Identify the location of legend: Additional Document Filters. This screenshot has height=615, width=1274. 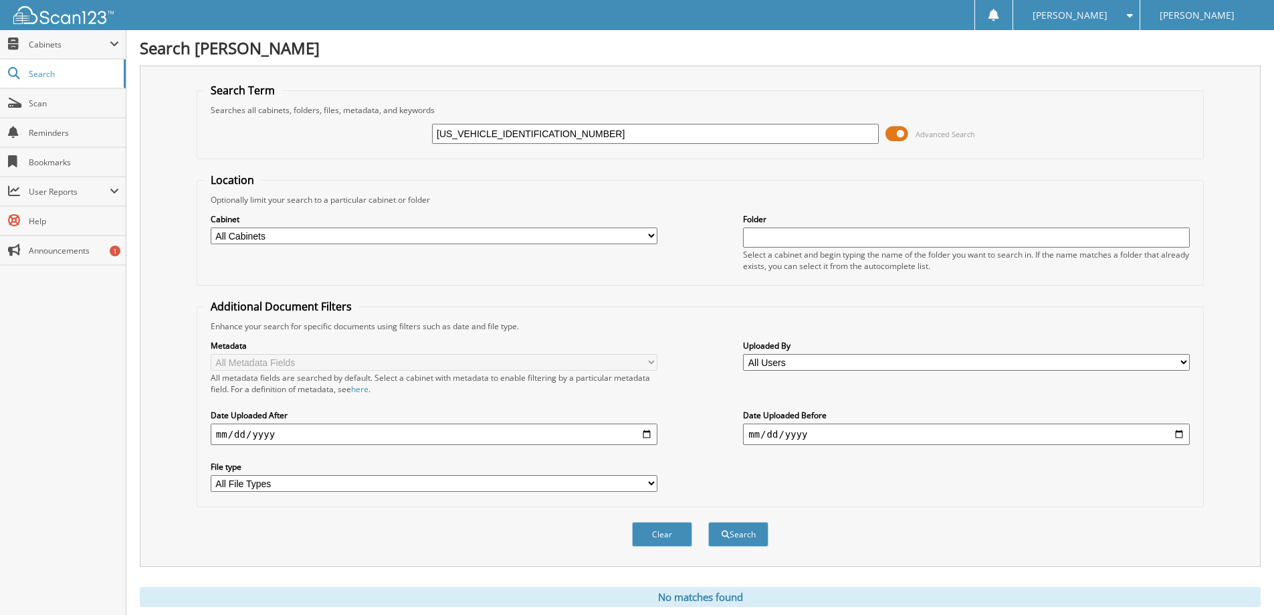
(281, 306).